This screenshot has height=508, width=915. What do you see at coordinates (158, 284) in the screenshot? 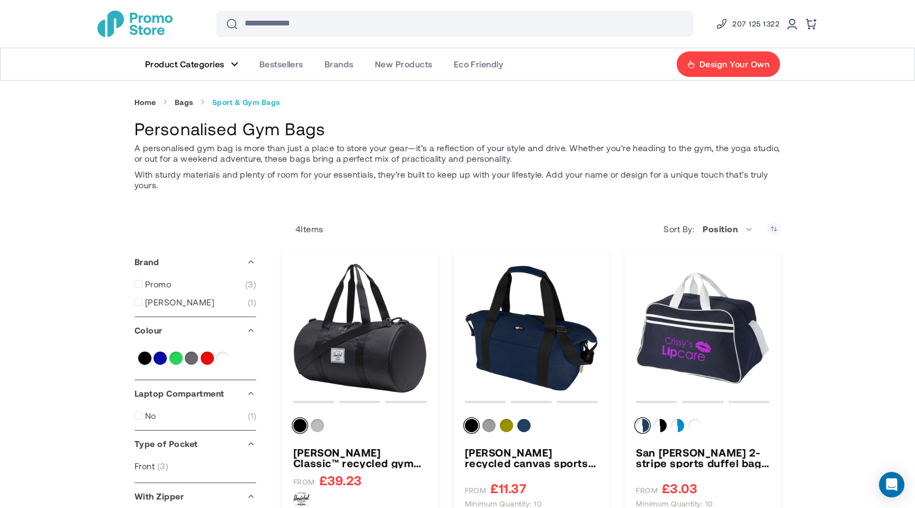
I see `span: Promo` at bounding box center [158, 284].